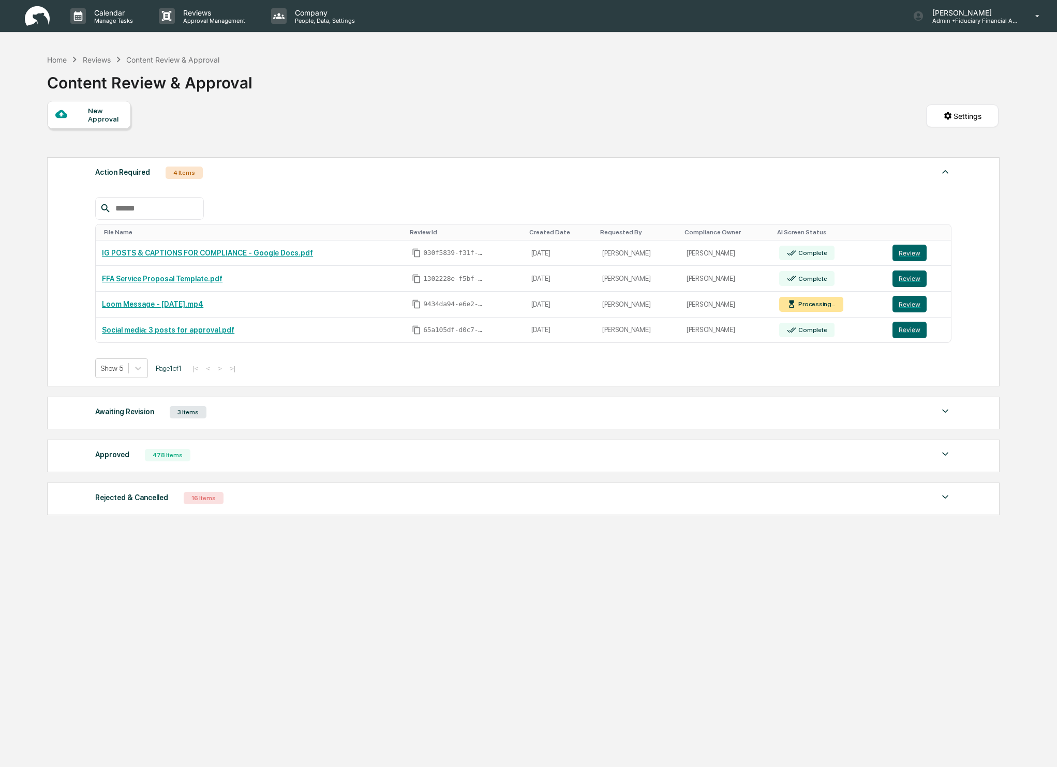 The width and height of the screenshot is (1057, 767). Describe the element at coordinates (213, 12) in the screenshot. I see `p: Reviews` at that location.